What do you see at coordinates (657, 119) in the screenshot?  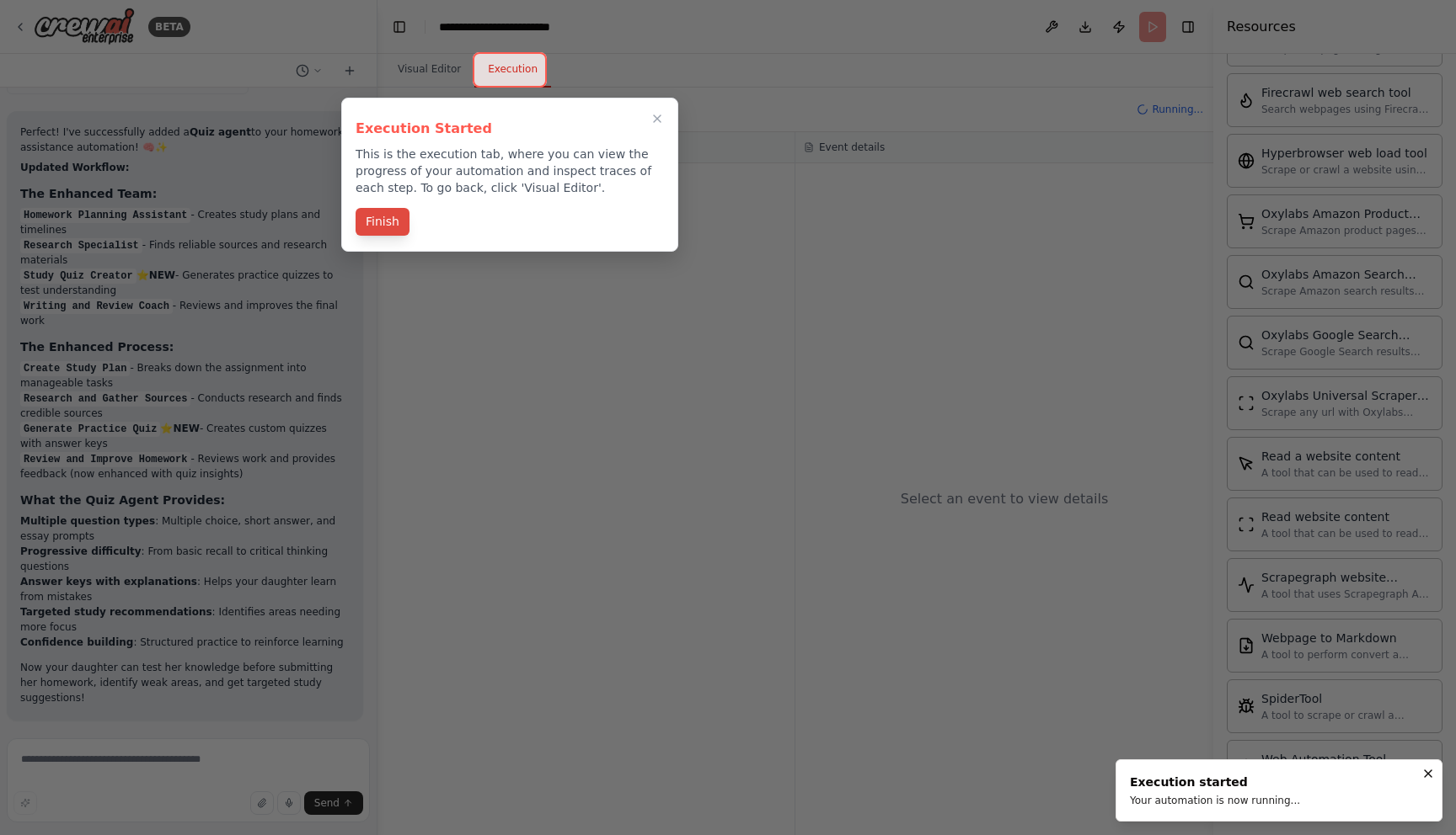 I see `button: Close walkthrough` at bounding box center [657, 119].